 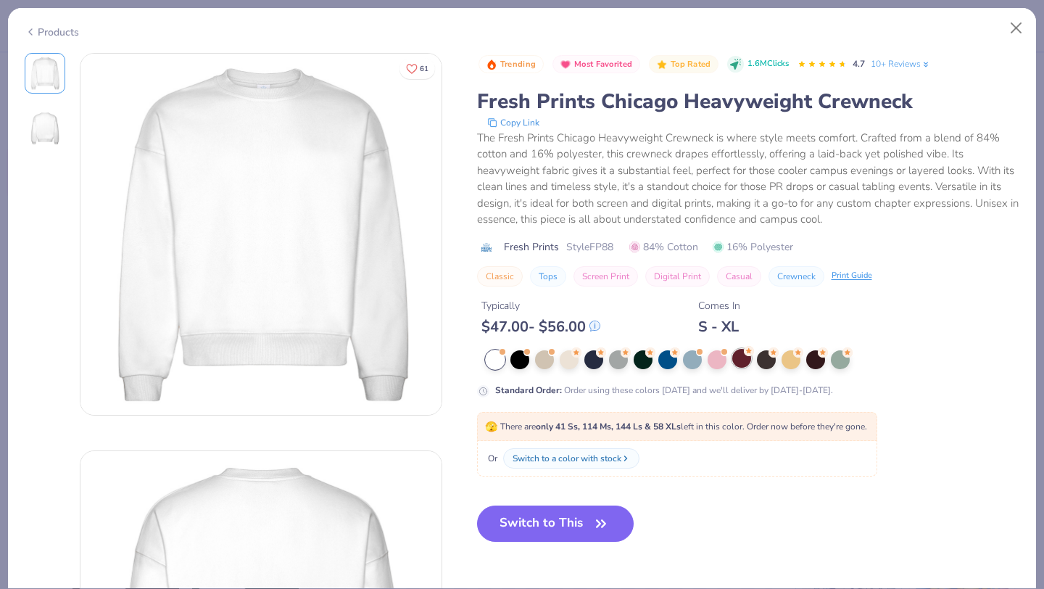 What do you see at coordinates (664, 247) in the screenshot?
I see `span: 84% Cotton` at bounding box center [664, 247].